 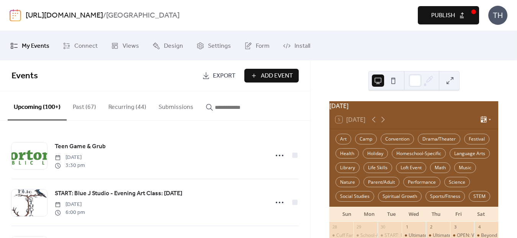 I want to click on div: Fri, so click(x=458, y=215).